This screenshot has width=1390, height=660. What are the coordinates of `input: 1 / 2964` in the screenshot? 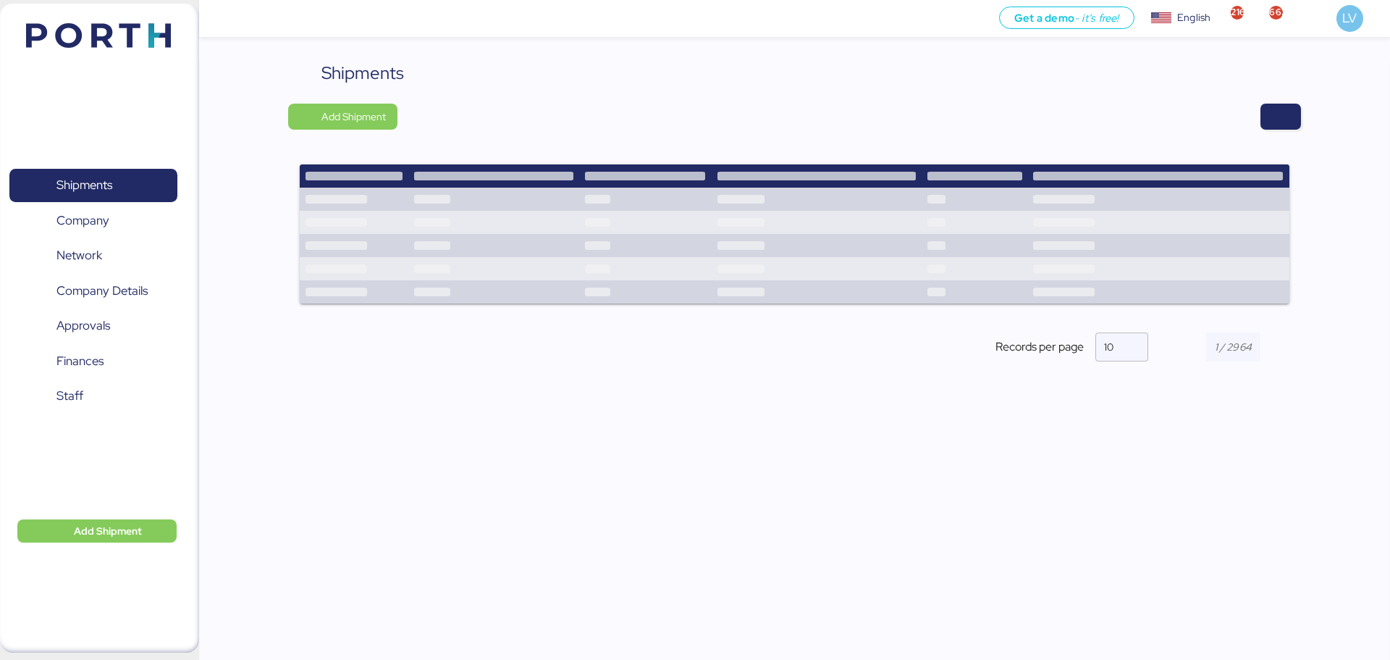 It's located at (1233, 347).